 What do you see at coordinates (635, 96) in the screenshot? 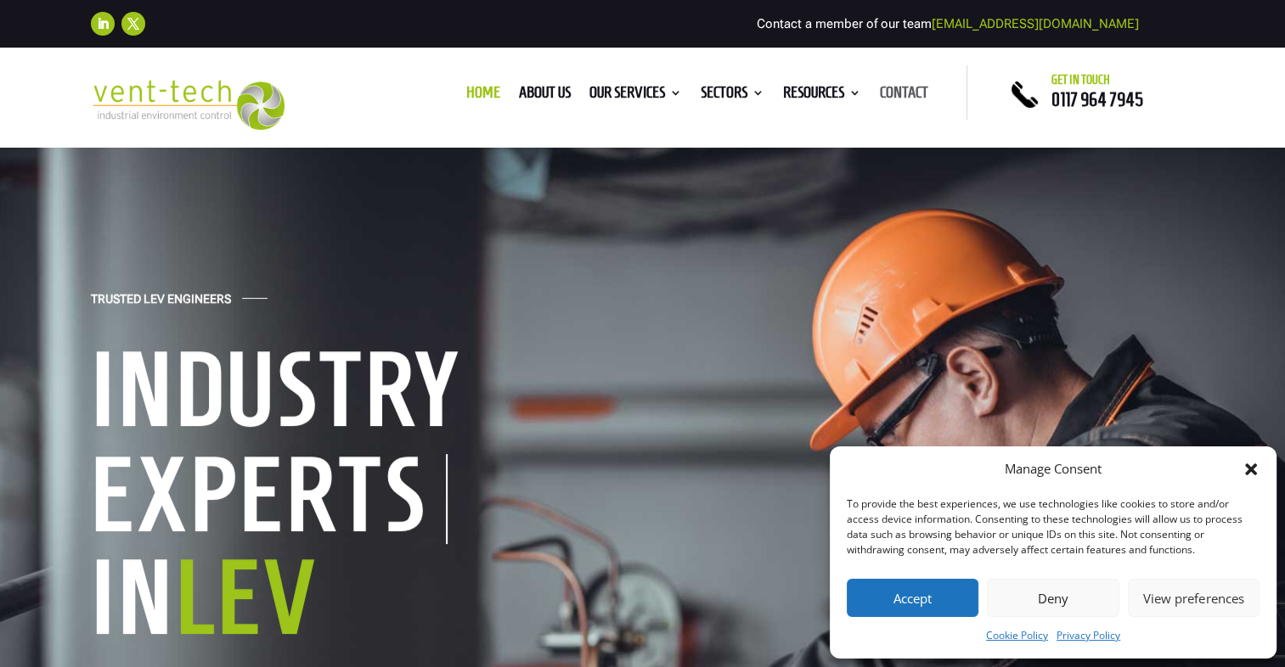
I see `a: Our Services` at bounding box center [635, 96].